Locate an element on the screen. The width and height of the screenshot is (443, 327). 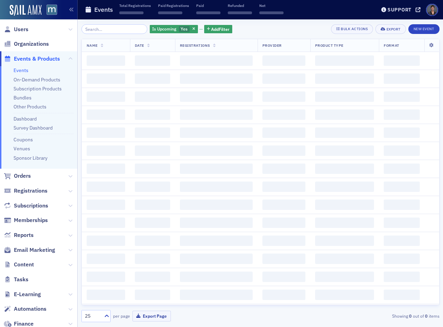
p: Refunded is located at coordinates (240, 6).